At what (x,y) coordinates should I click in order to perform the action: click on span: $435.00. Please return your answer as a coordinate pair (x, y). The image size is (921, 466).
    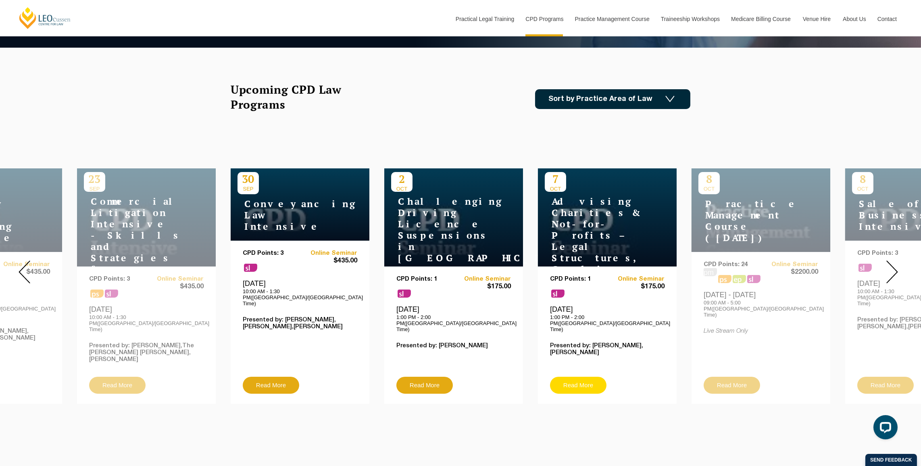
    Looking at the image, I should click on (329, 261).